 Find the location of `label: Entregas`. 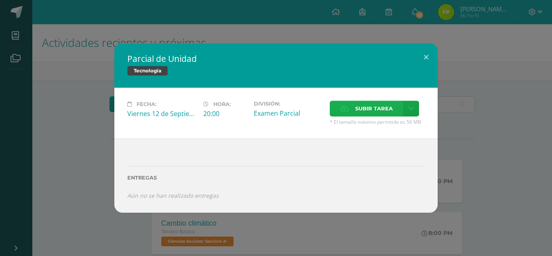

label: Entregas is located at coordinates (276, 177).